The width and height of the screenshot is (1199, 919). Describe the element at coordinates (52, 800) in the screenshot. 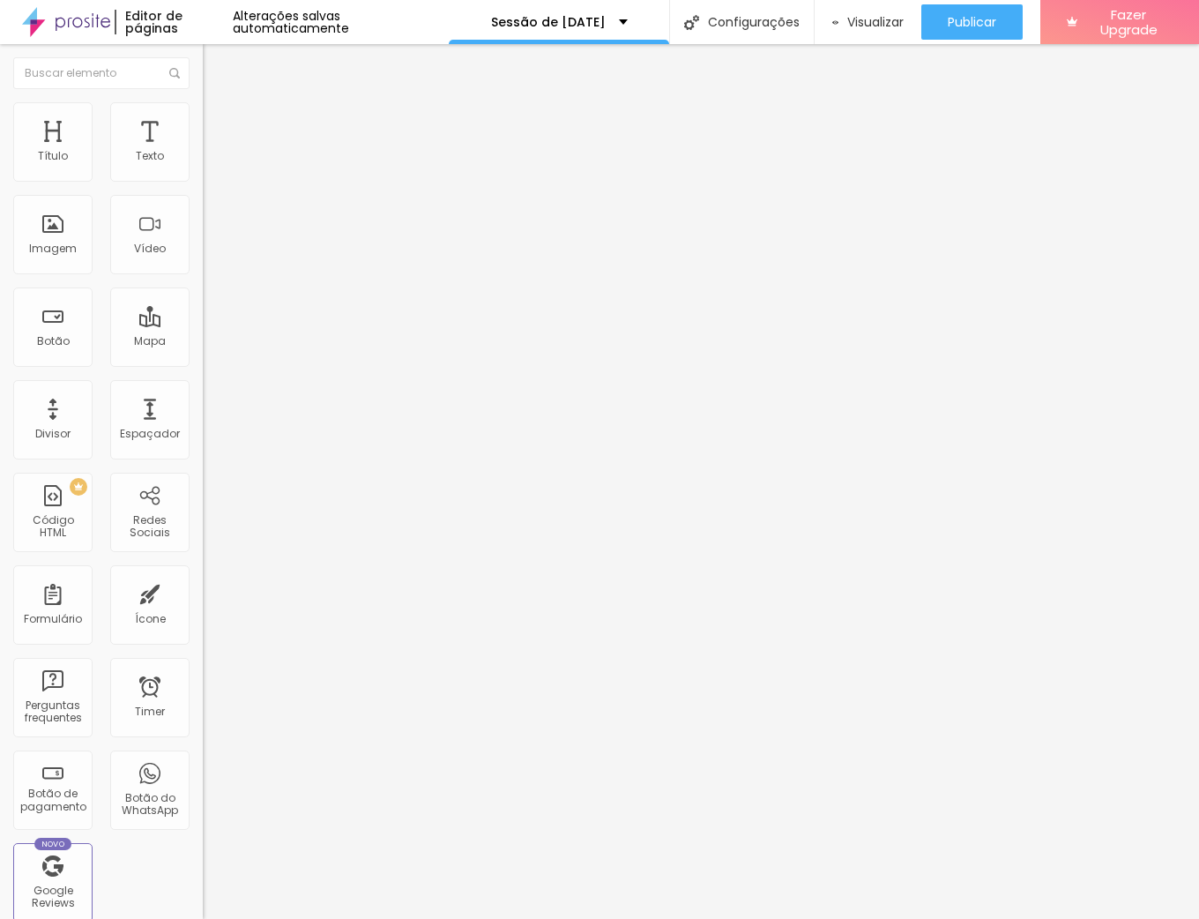

I see `div: Botão de pagamento` at that location.